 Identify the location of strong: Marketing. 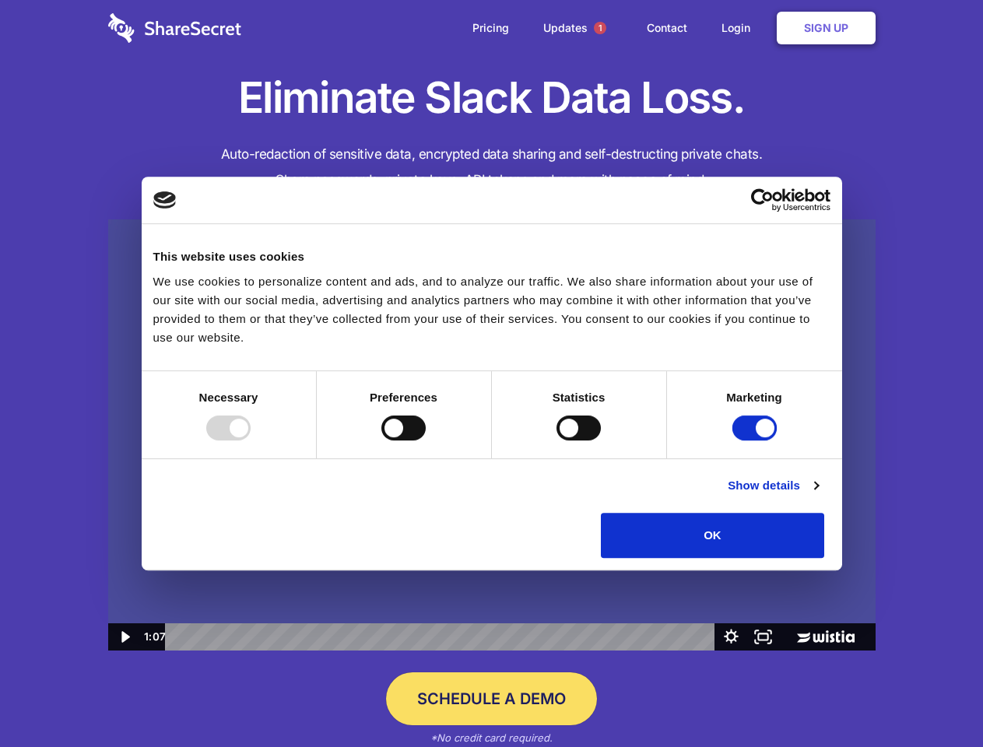
(754, 397).